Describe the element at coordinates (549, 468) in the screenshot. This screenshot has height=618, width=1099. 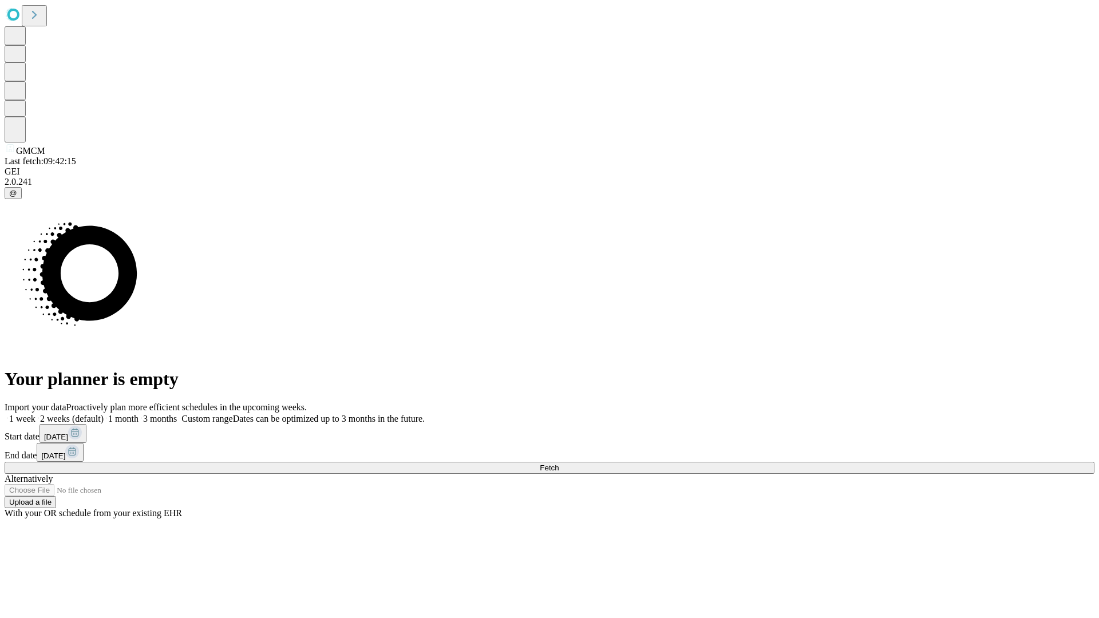
I see `button: Fetch` at that location.